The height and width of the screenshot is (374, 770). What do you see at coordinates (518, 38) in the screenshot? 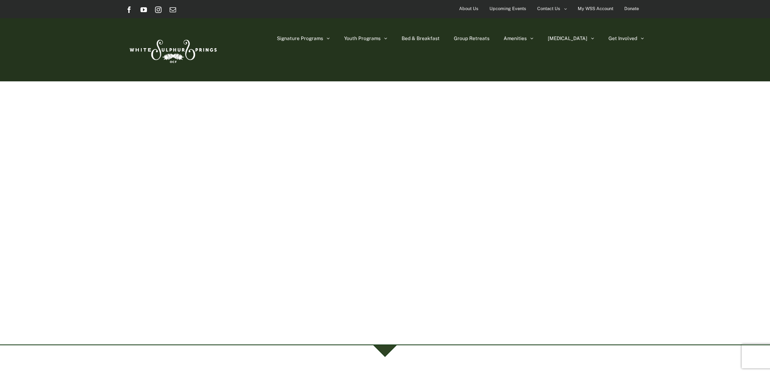
I see `a: Amenities` at bounding box center [518, 38].